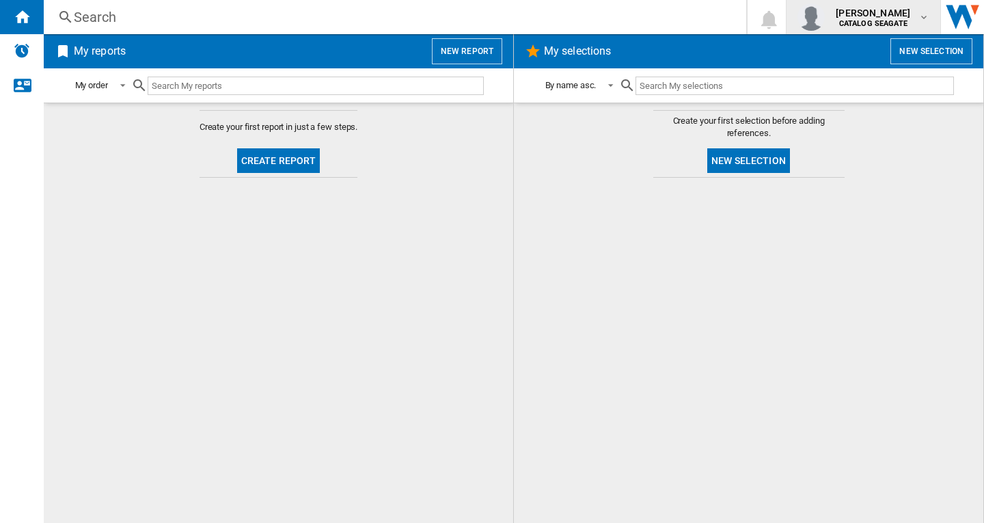 This screenshot has width=984, height=523. I want to click on h2: My selections, so click(577, 51).